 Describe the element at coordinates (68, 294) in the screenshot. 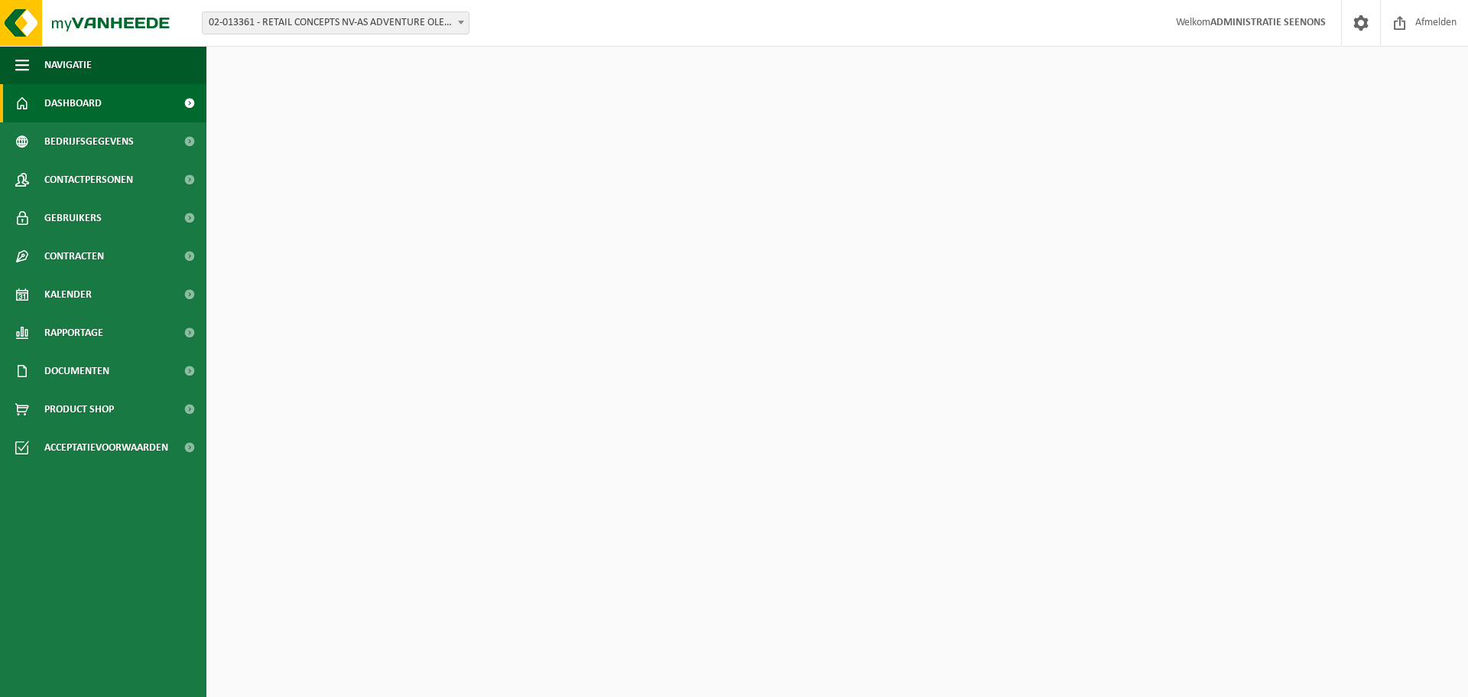

I see `span: Kalender` at that location.